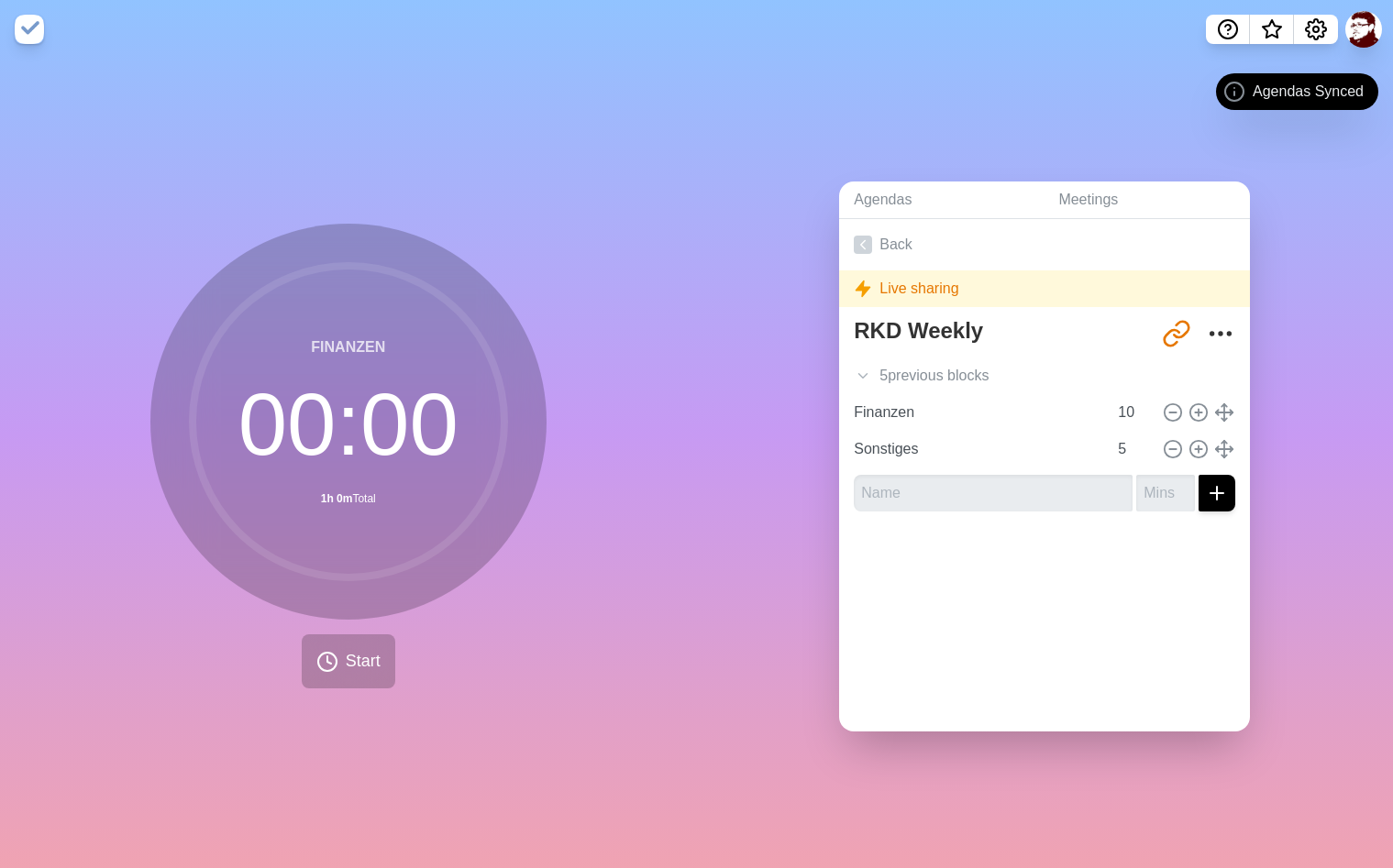  I want to click on span: s, so click(984, 376).